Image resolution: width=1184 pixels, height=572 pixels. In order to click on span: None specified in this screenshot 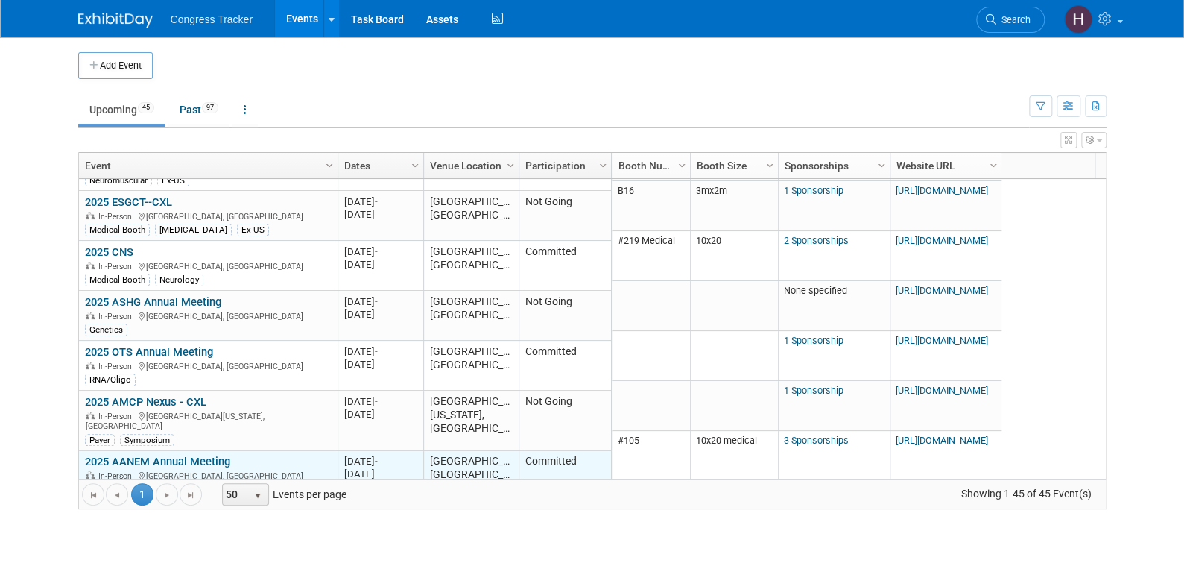, I will do `click(815, 290)`.